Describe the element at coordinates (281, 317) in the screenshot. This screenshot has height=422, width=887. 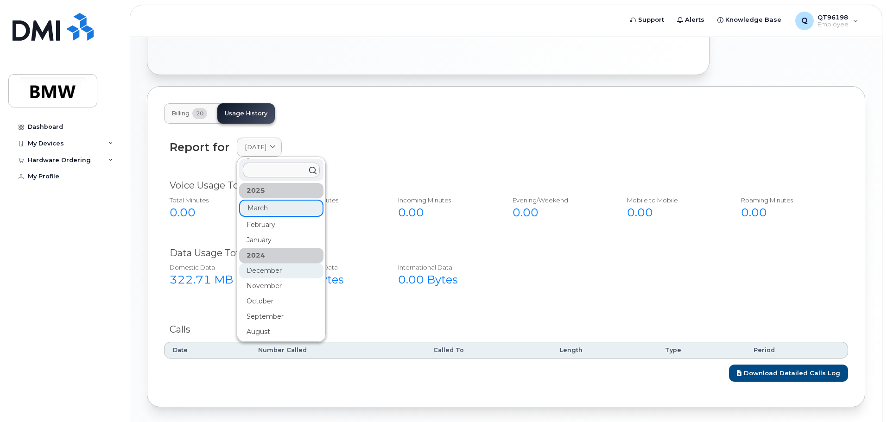
I see `div: September` at that location.